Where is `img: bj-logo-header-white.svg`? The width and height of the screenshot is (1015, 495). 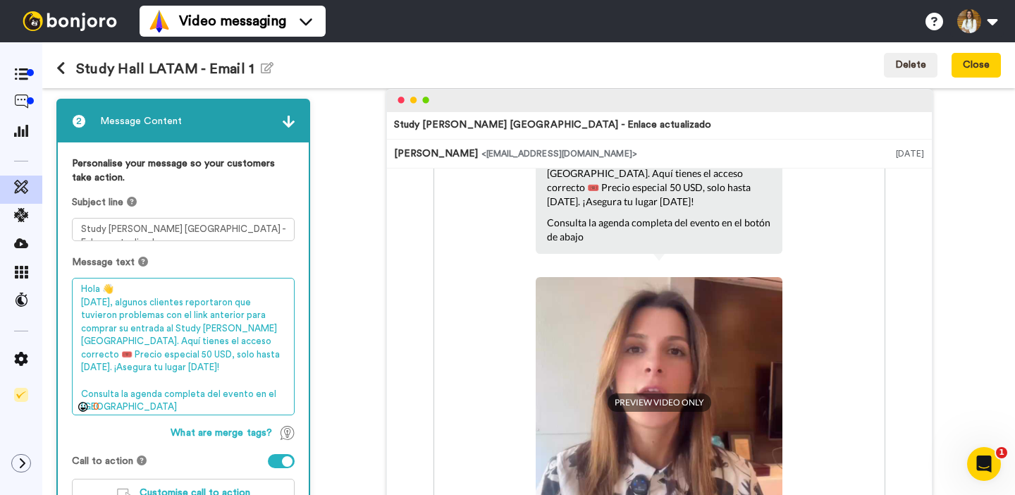 img: bj-logo-header-white.svg is located at coordinates (70, 21).